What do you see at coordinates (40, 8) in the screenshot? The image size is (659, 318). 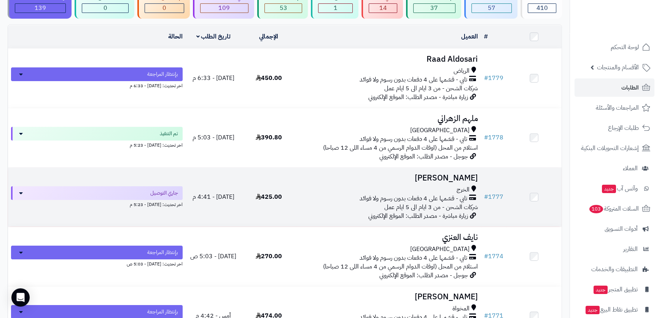 I see `div: 139` at bounding box center [40, 8].